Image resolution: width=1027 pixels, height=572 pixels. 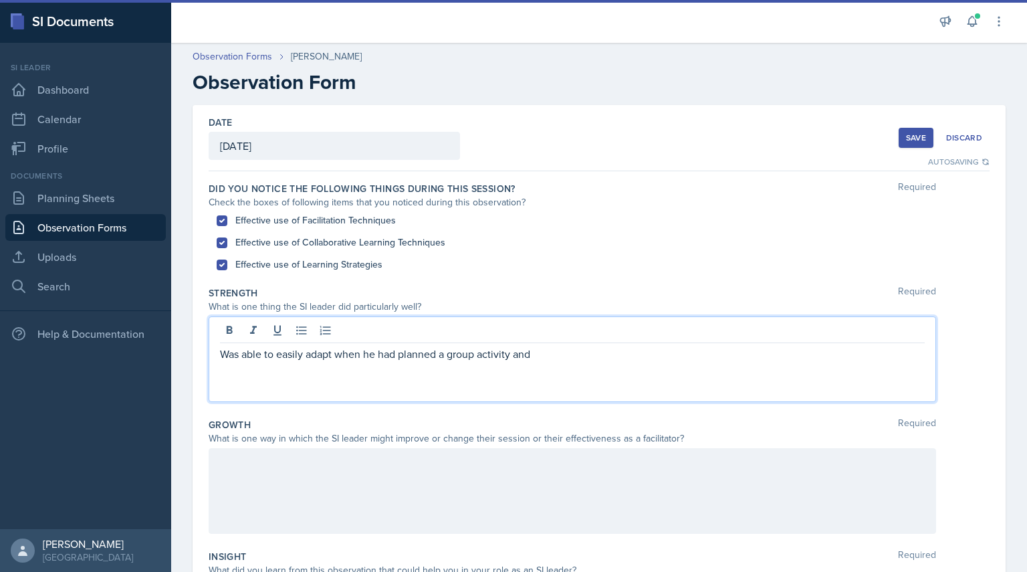 I want to click on label: Date, so click(x=220, y=122).